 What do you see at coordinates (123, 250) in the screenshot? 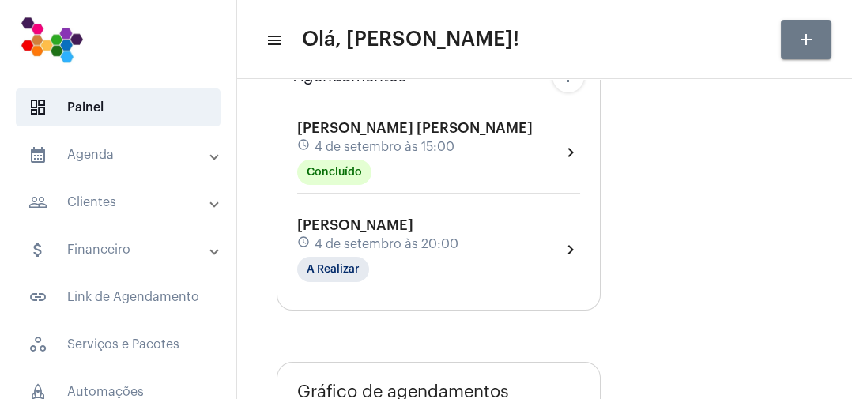
I see `mat-expansion-panel-header: sidenav iconFinanceiro` at bounding box center [123, 250].